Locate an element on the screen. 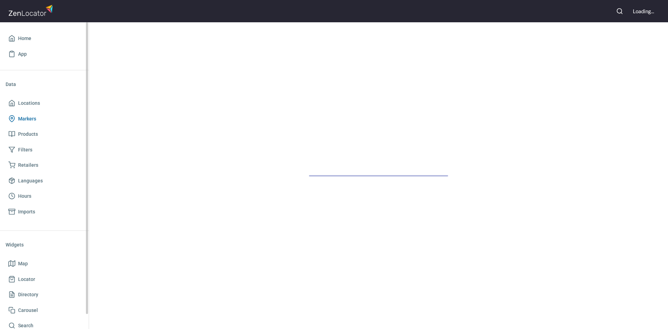  span: Directory is located at coordinates (28, 294).